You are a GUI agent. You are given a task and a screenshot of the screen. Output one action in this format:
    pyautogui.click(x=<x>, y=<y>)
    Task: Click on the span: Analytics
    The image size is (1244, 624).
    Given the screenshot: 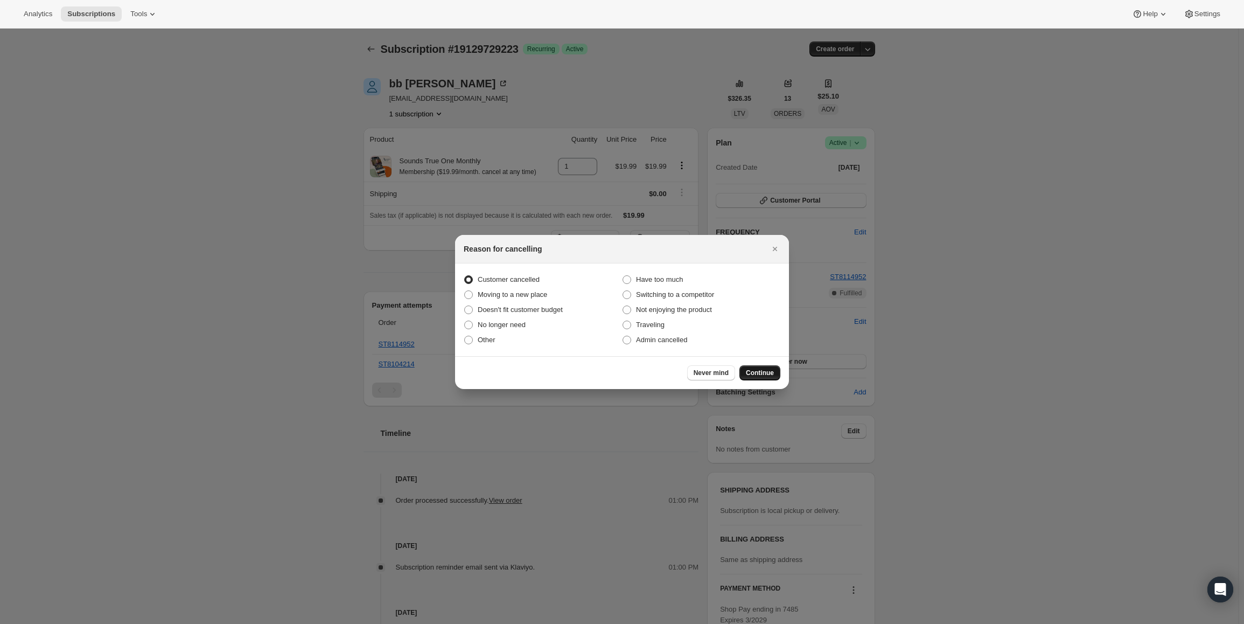 What is the action you would take?
    pyautogui.click(x=38, y=14)
    